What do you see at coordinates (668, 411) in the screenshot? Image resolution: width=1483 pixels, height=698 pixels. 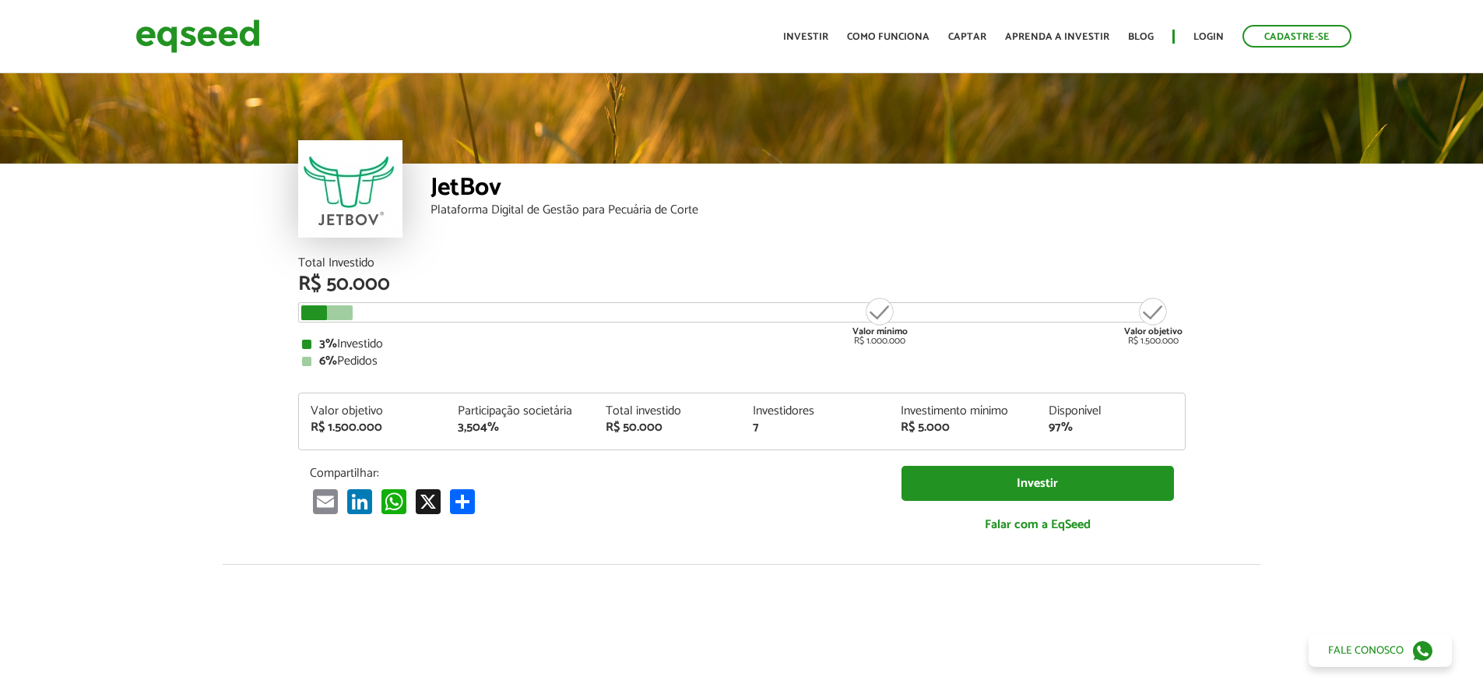 I see `div: Total investido` at bounding box center [668, 411].